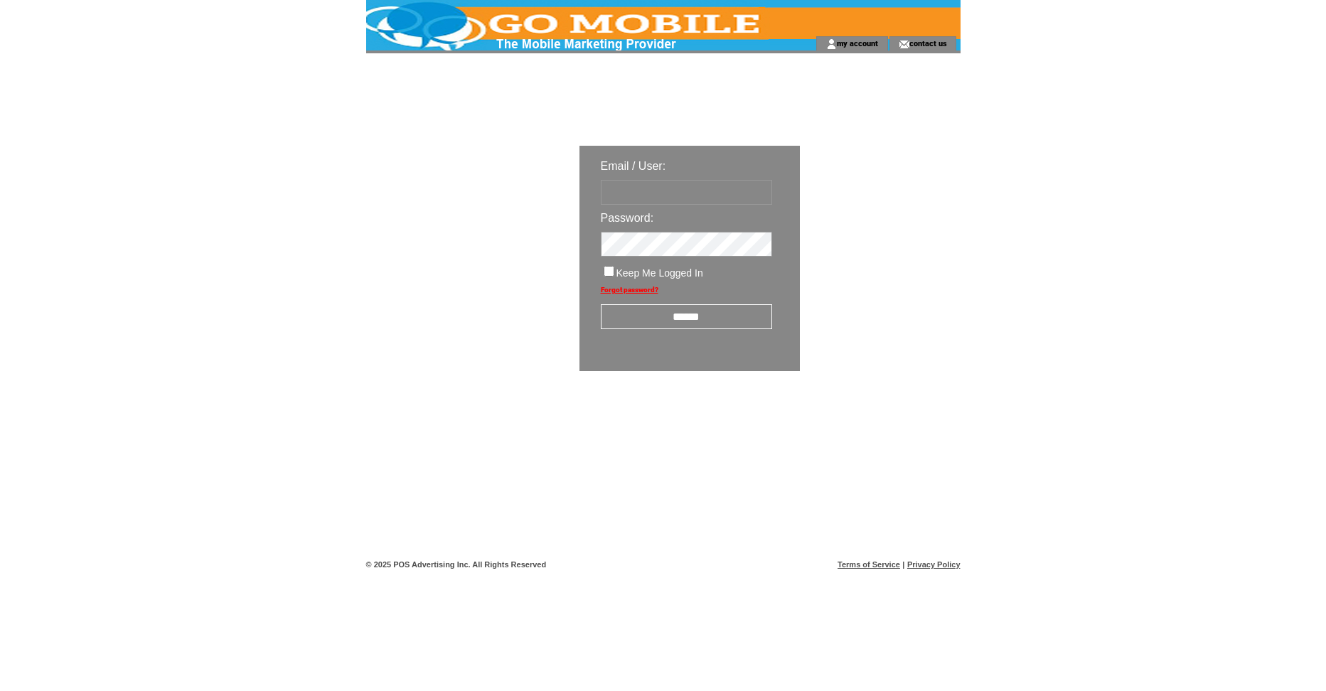  I want to click on a: Forgot password?, so click(629, 289).